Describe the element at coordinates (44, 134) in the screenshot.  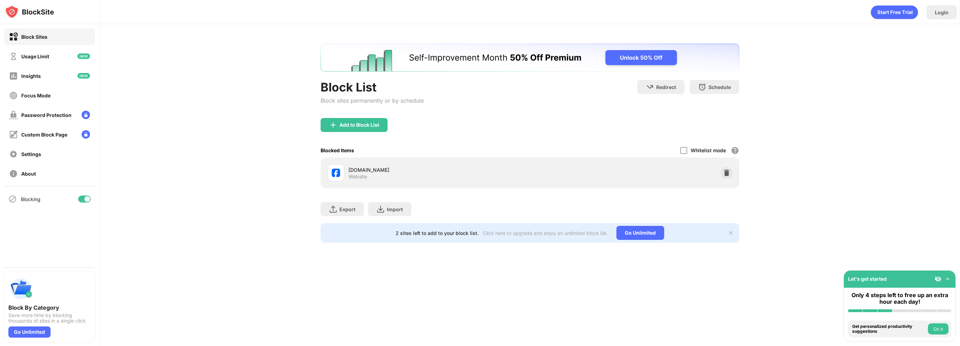
I see `div: Custom Block Page` at that location.